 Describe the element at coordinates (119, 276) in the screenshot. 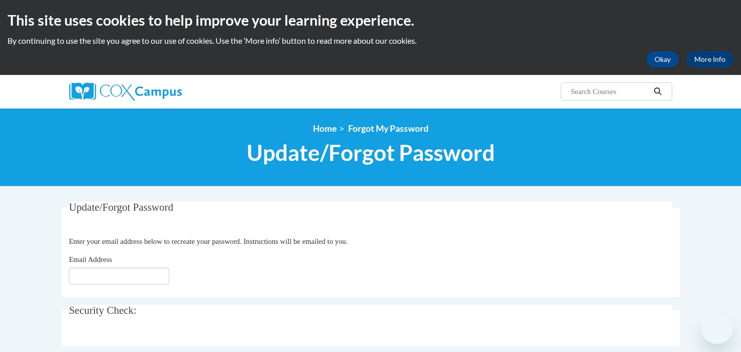

I see `input: Email` at that location.